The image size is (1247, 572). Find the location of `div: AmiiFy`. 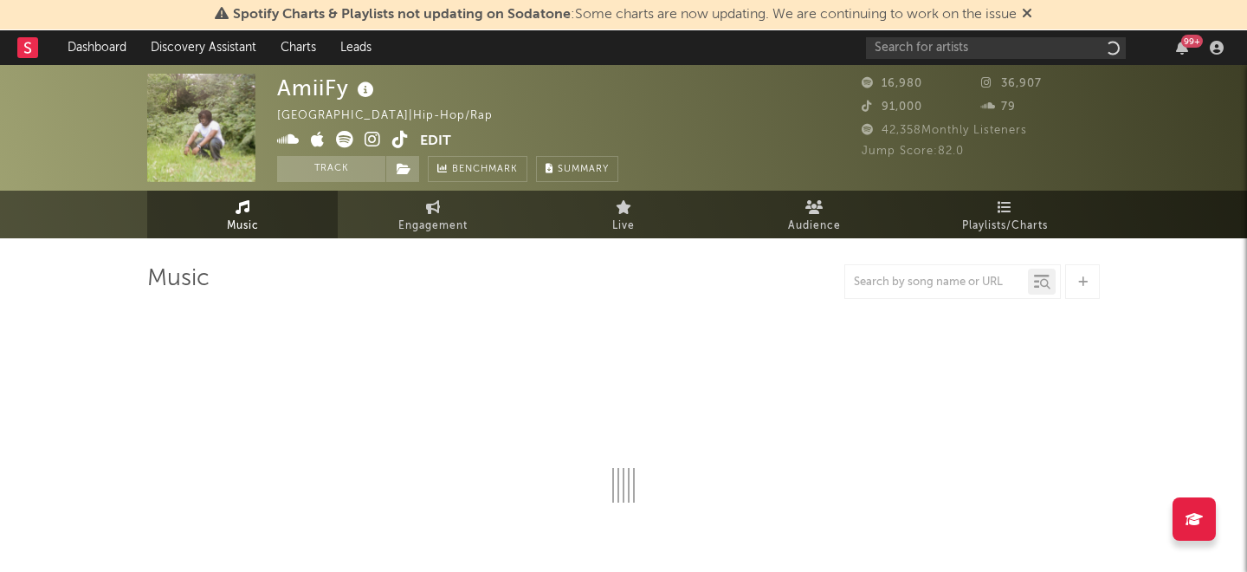

div: AmiiFy is located at coordinates (327, 87).